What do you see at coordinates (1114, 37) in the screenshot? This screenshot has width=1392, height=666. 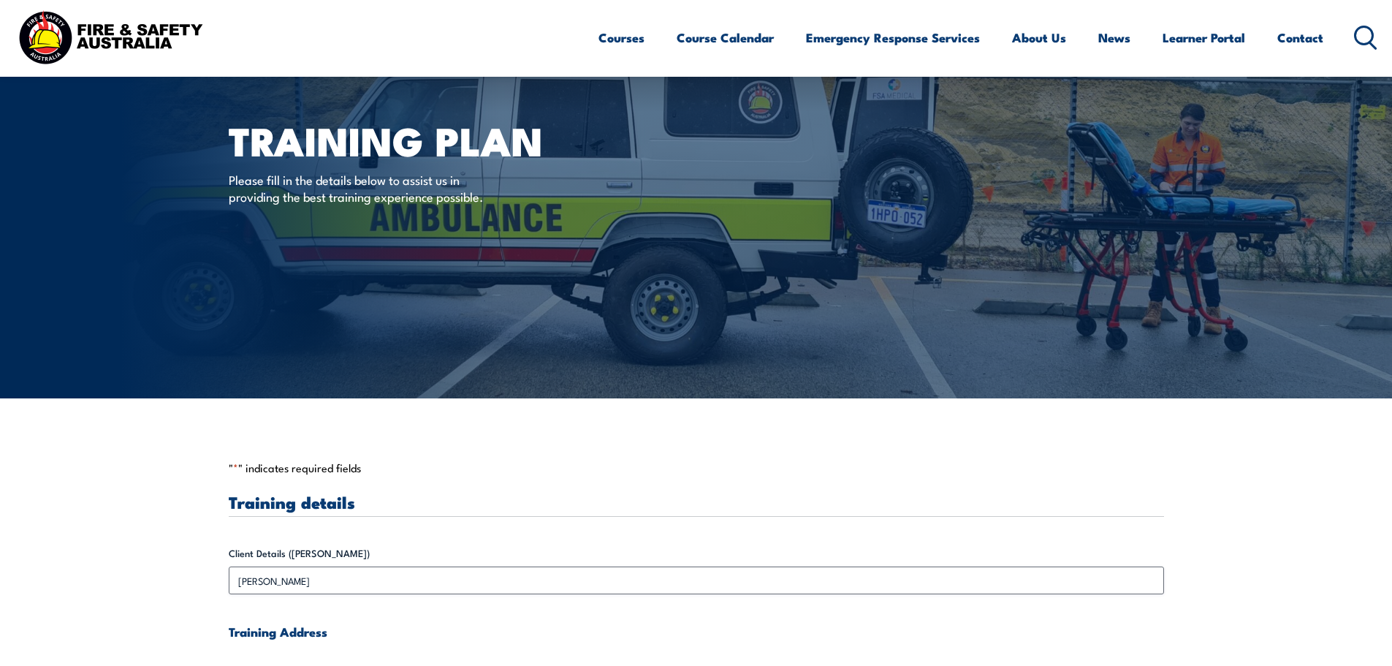 I see `a: News` at bounding box center [1114, 37].